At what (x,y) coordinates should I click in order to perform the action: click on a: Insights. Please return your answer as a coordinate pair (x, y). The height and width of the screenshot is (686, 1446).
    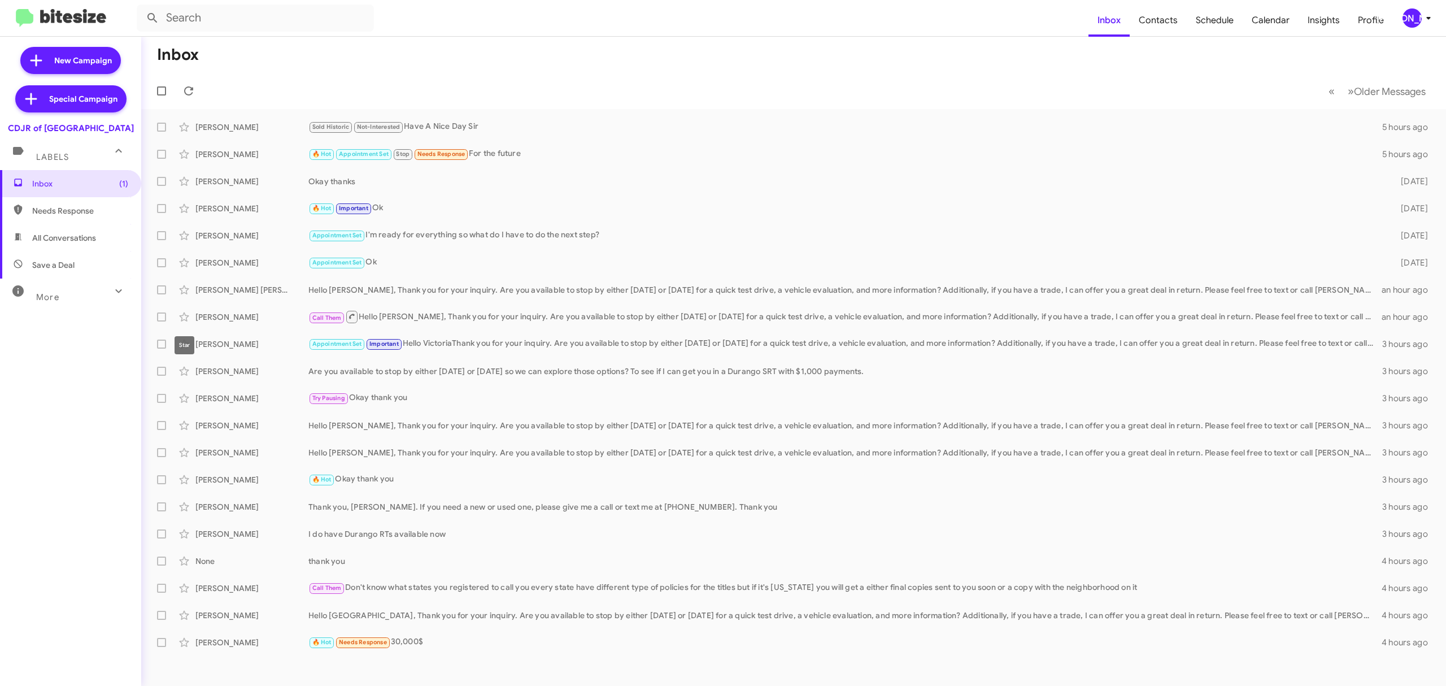
    Looking at the image, I should click on (1323, 20).